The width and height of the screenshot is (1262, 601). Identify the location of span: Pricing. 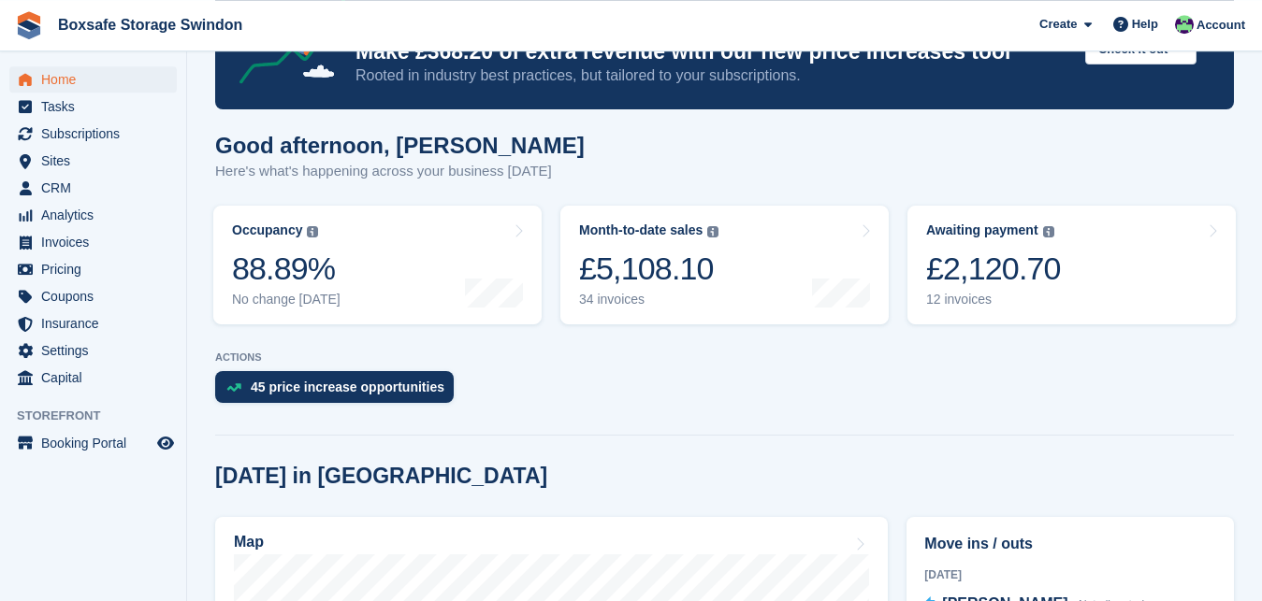
(97, 269).